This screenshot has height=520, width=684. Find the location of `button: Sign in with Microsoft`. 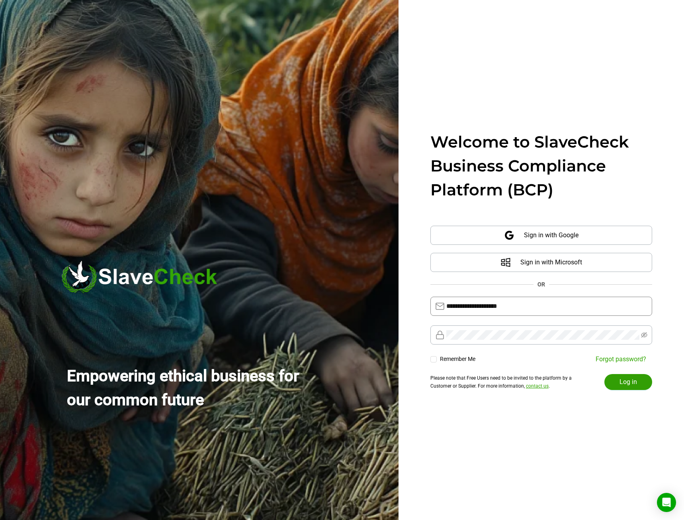

button: Sign in with Microsoft is located at coordinates (541, 262).